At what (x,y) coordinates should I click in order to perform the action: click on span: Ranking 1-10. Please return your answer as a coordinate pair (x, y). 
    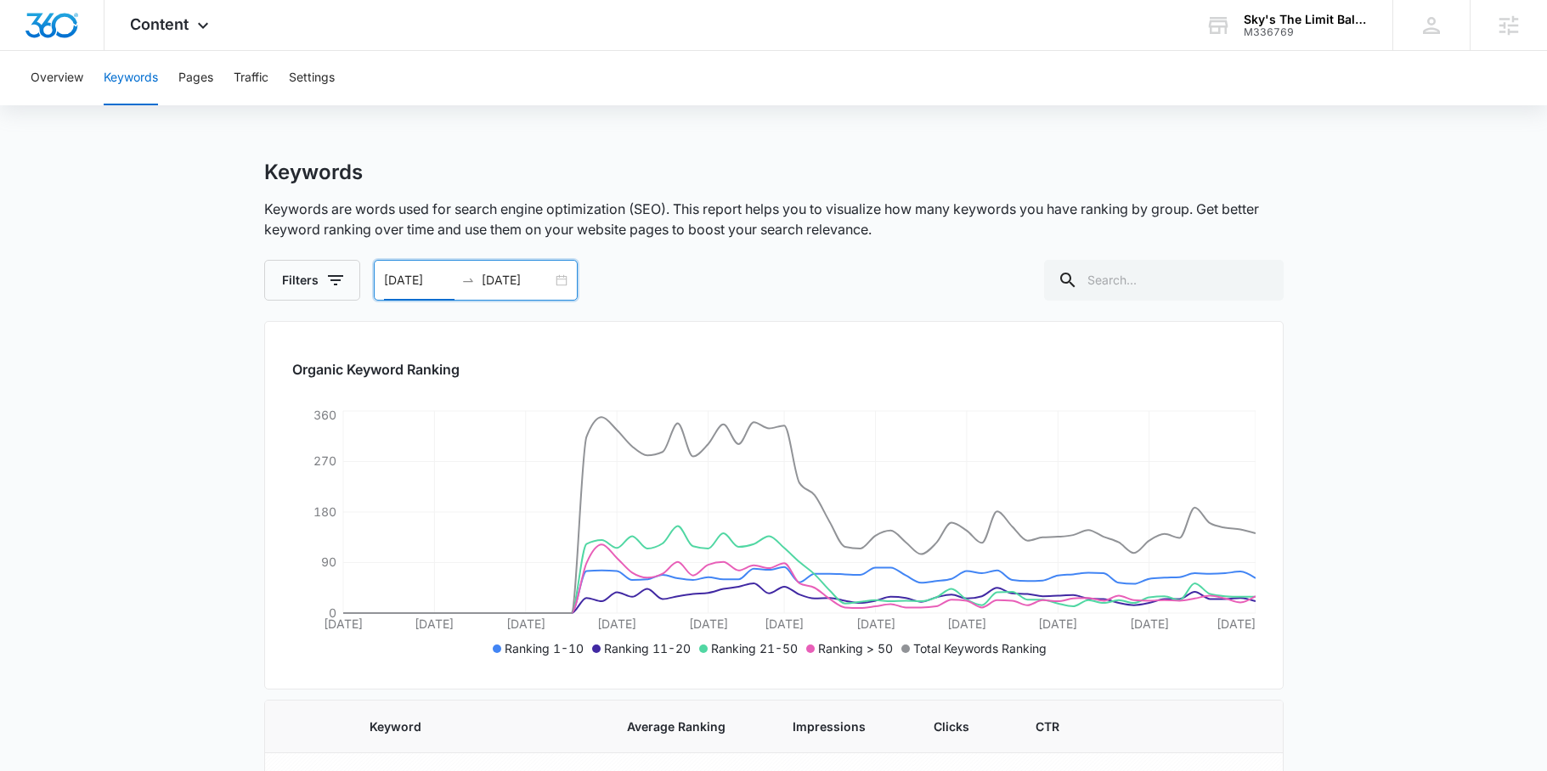
    Looking at the image, I should click on (544, 648).